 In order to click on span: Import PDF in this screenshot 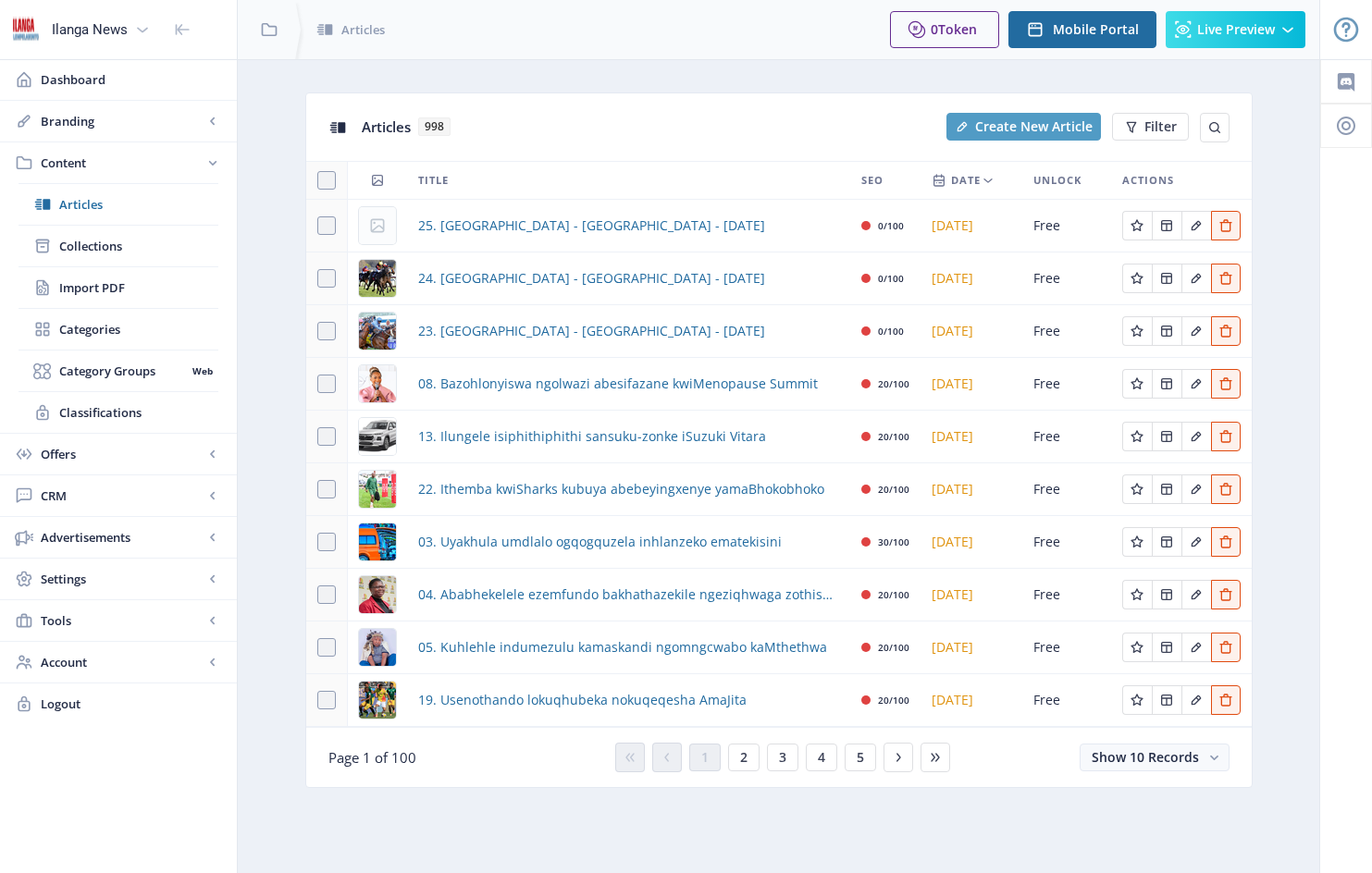, I will do `click(139, 288)`.